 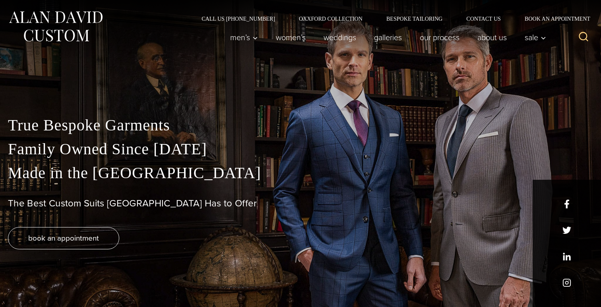 What do you see at coordinates (64, 238) in the screenshot?
I see `a: book an appointment` at bounding box center [64, 238].